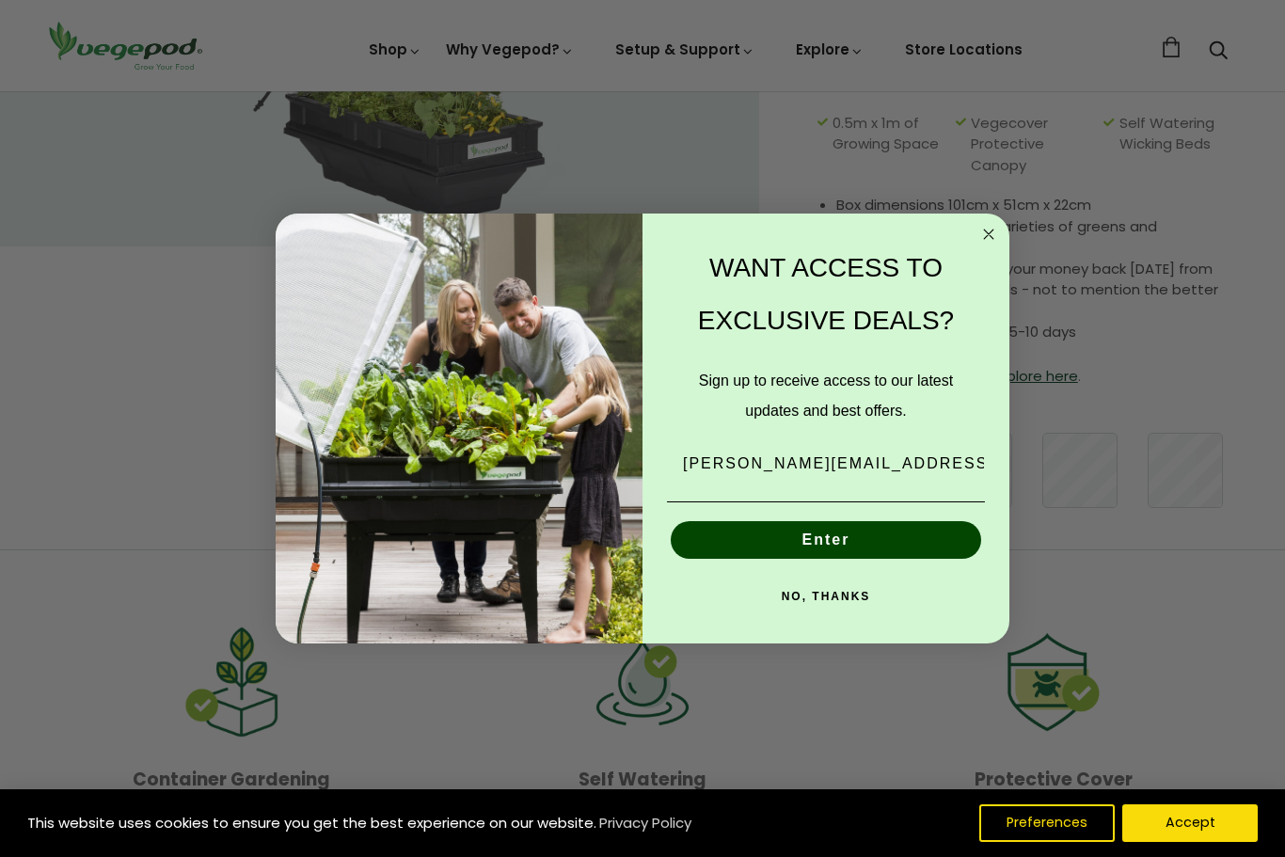 This screenshot has width=1285, height=857. I want to click on span: This website uses cookies to ensure you get the best experience on our website., so click(311, 822).